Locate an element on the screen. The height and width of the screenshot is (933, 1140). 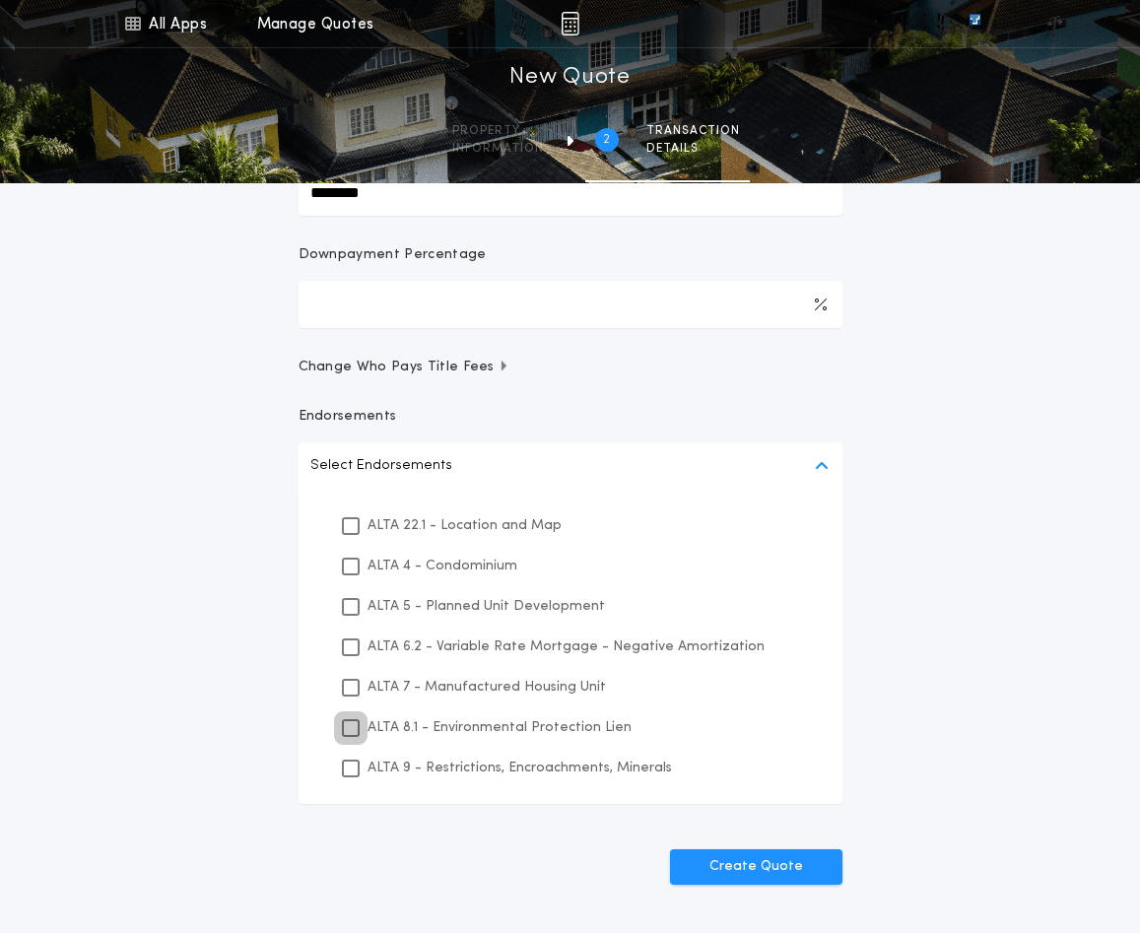
p: ALTA 7 - Manufactured Housing Unit is located at coordinates (487, 687).